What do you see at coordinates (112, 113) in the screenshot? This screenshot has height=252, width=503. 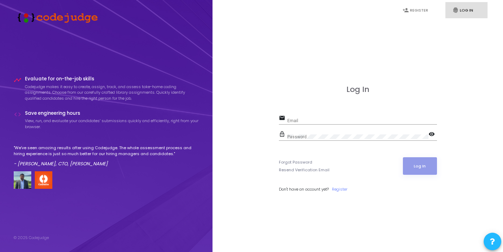 I see `h4: Save engineering hours` at bounding box center [112, 113].